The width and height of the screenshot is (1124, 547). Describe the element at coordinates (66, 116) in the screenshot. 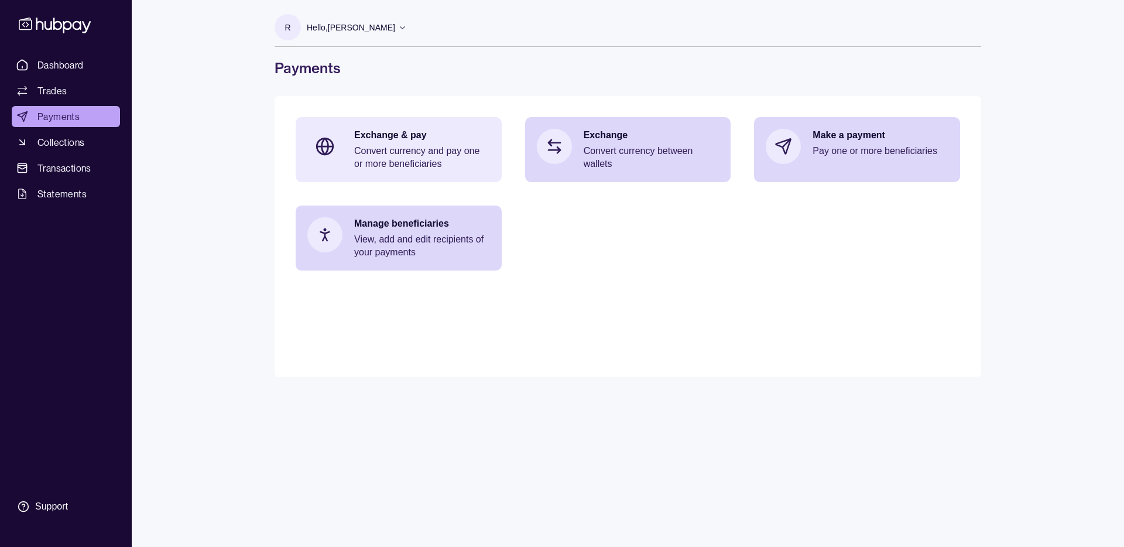

I see `a: Payments` at that location.